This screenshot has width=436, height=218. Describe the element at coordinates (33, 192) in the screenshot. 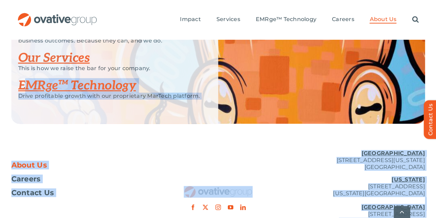

I see `span: Contact Us` at that location.